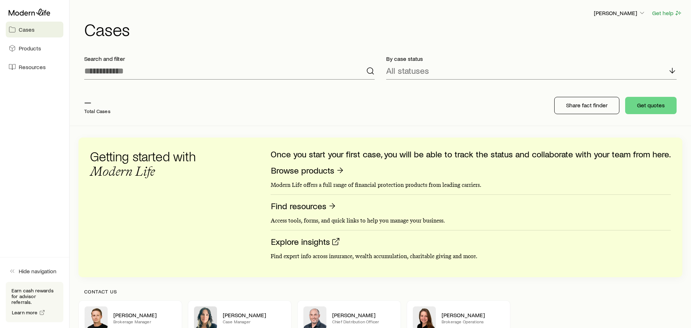  Describe the element at coordinates (229, 59) in the screenshot. I see `p: Search and filter` at that location.